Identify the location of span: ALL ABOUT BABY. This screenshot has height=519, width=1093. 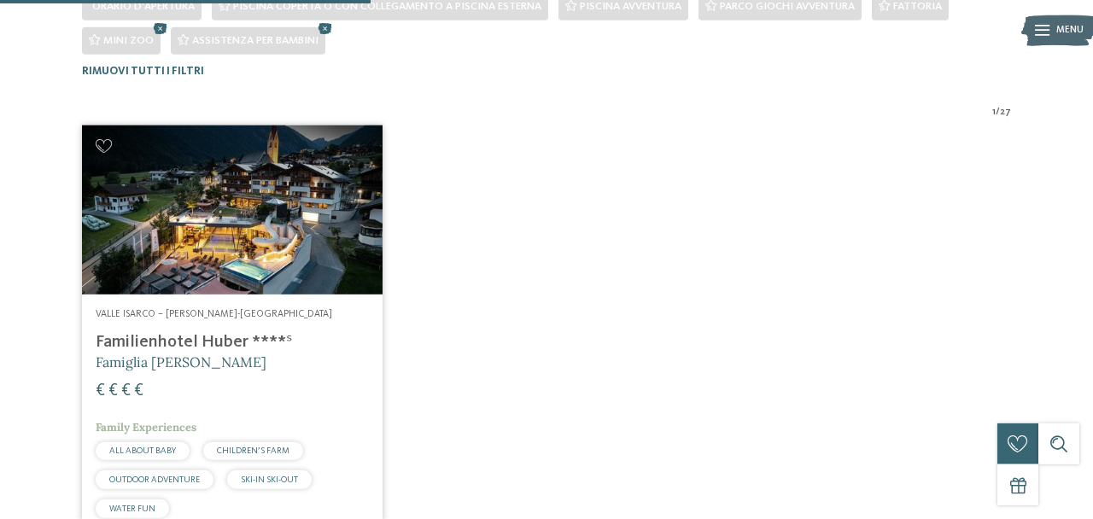
(143, 451).